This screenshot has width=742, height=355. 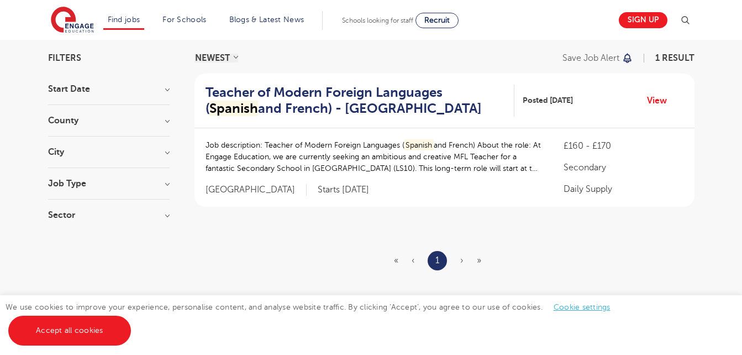 What do you see at coordinates (581, 306) in the screenshot?
I see `a: Cookie settings` at bounding box center [581, 306].